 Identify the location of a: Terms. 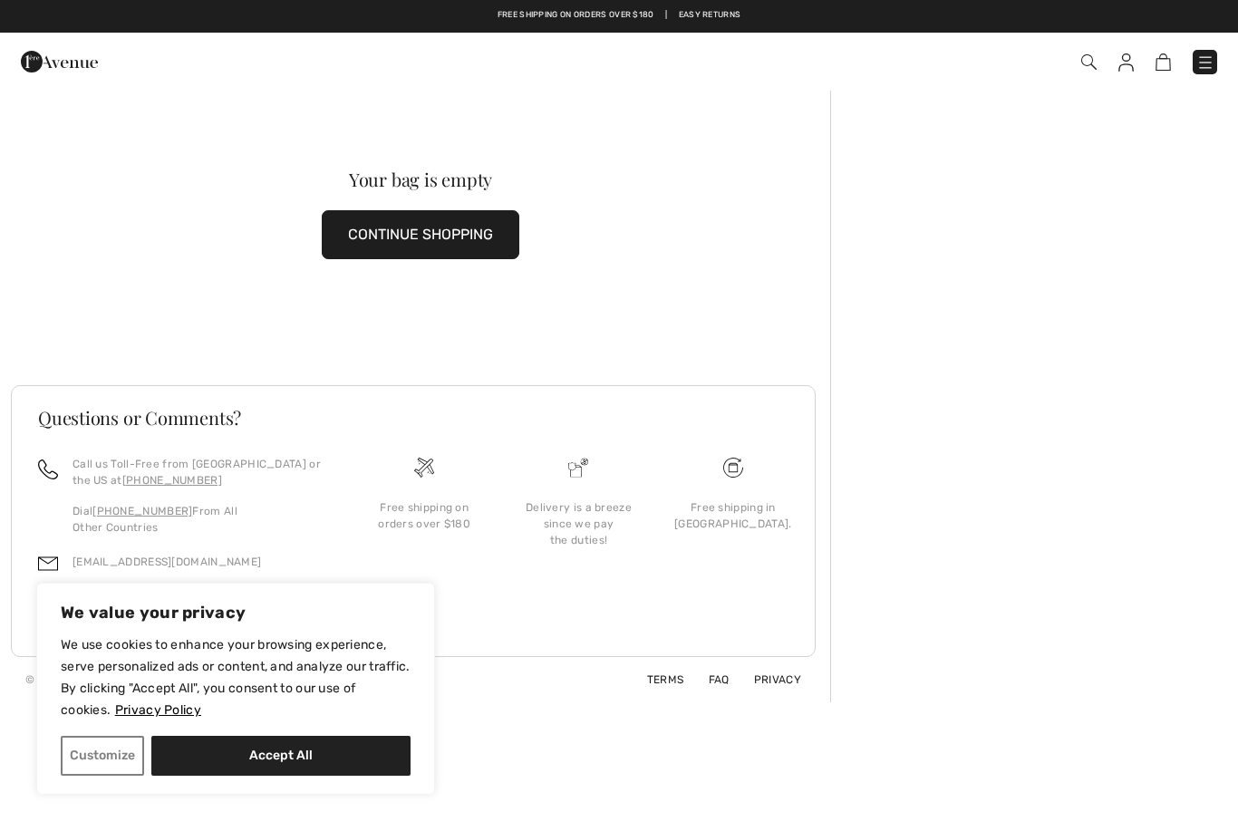
(654, 680).